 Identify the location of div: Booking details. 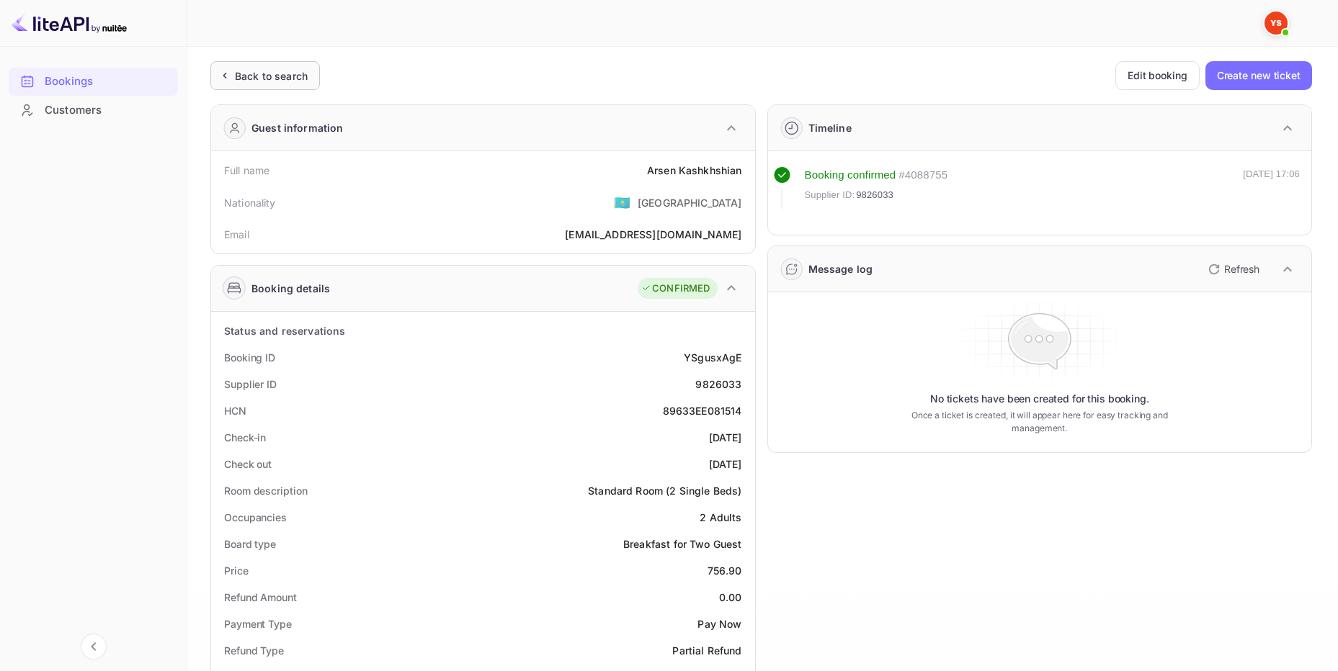
(290, 288).